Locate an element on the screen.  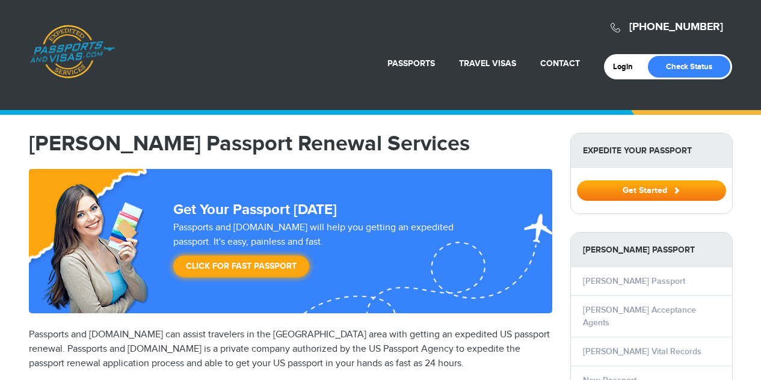
button: Get Started is located at coordinates (652, 191).